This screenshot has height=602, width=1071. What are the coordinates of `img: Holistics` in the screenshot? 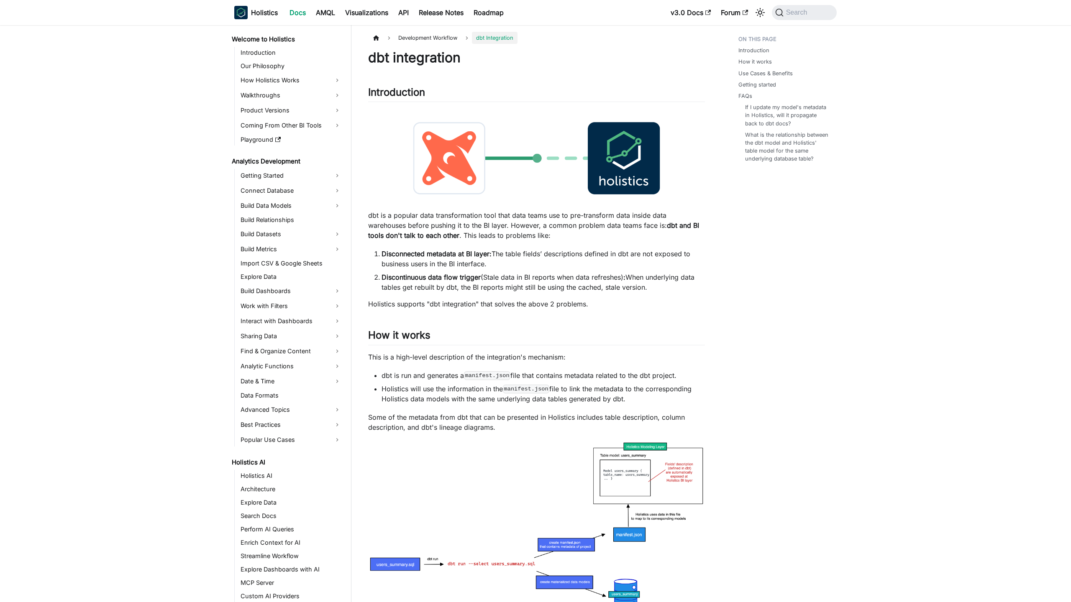 It's located at (241, 13).